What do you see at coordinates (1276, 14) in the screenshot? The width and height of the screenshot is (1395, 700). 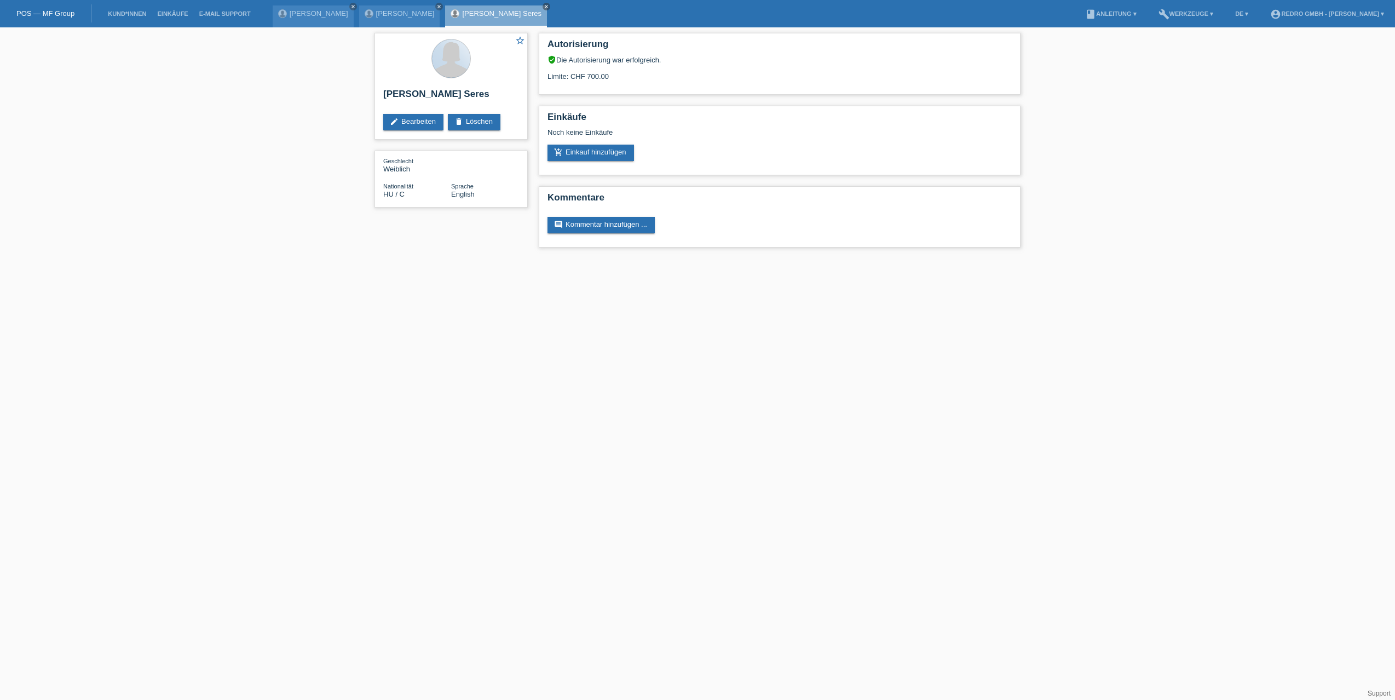 I see `i: account_circle` at bounding box center [1276, 14].